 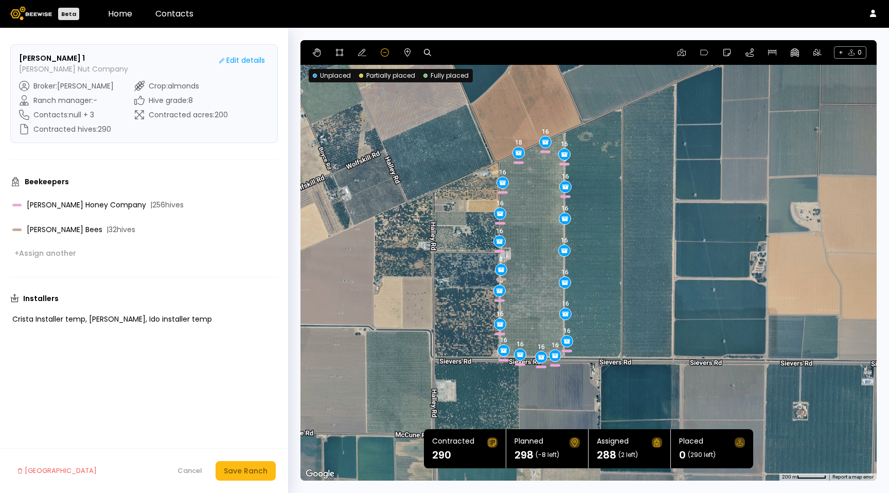 I want to click on h1: 298, so click(x=524, y=455).